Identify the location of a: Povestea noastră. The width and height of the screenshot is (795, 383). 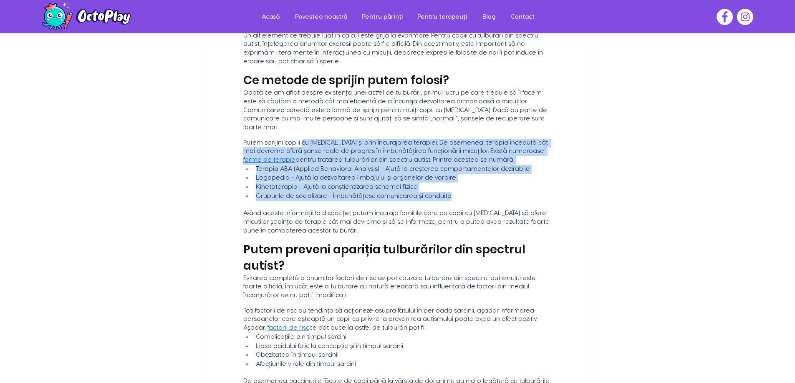
(321, 17).